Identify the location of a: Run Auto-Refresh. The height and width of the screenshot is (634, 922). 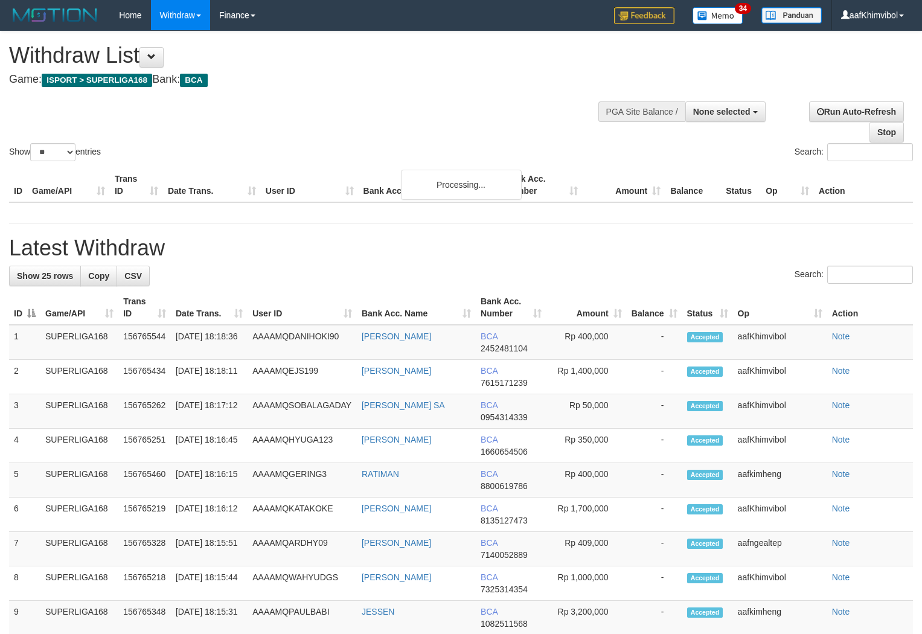
(856, 112).